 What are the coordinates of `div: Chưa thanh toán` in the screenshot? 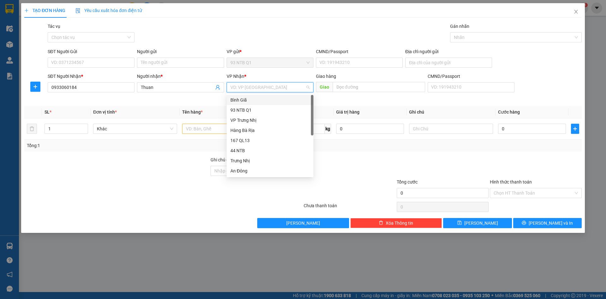 It's located at (350, 207).